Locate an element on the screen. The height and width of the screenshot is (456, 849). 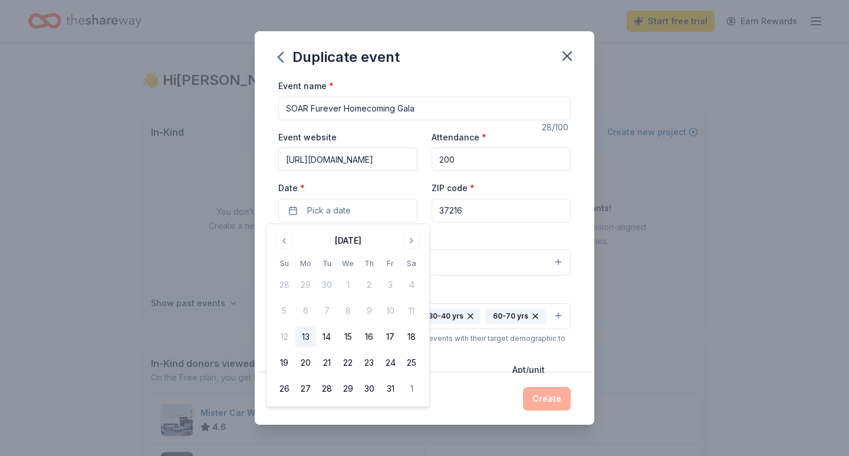
button: 20 is located at coordinates (306, 363).